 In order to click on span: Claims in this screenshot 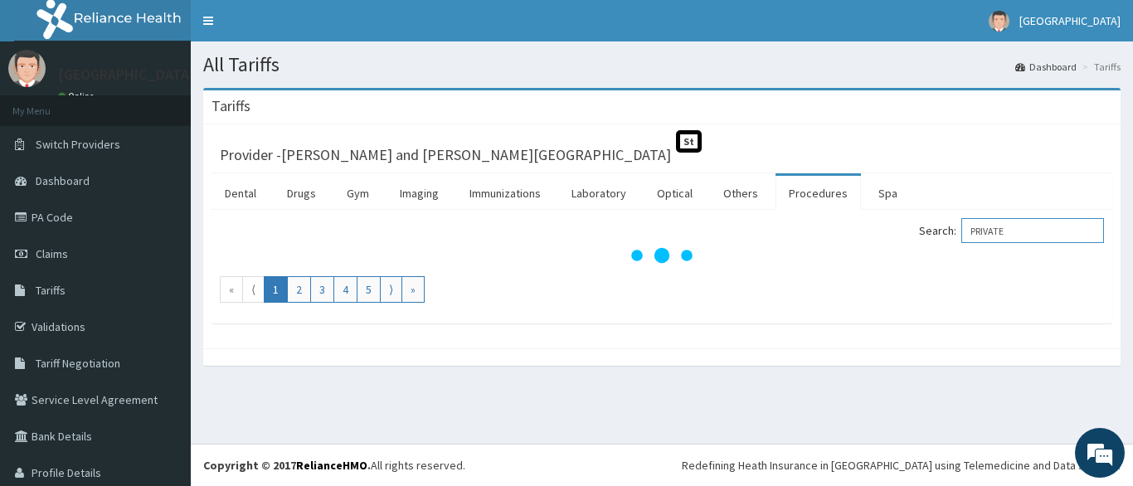, I will do `click(51, 254)`.